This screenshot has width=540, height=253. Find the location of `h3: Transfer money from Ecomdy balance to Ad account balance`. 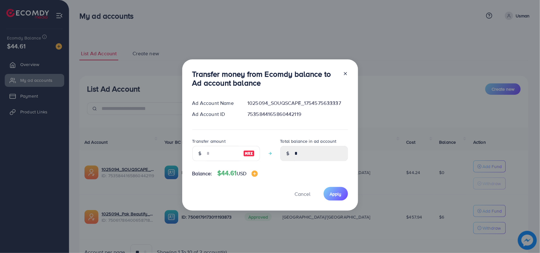

h3: Transfer money from Ecomdy balance to Ad account balance is located at coordinates (265, 79).